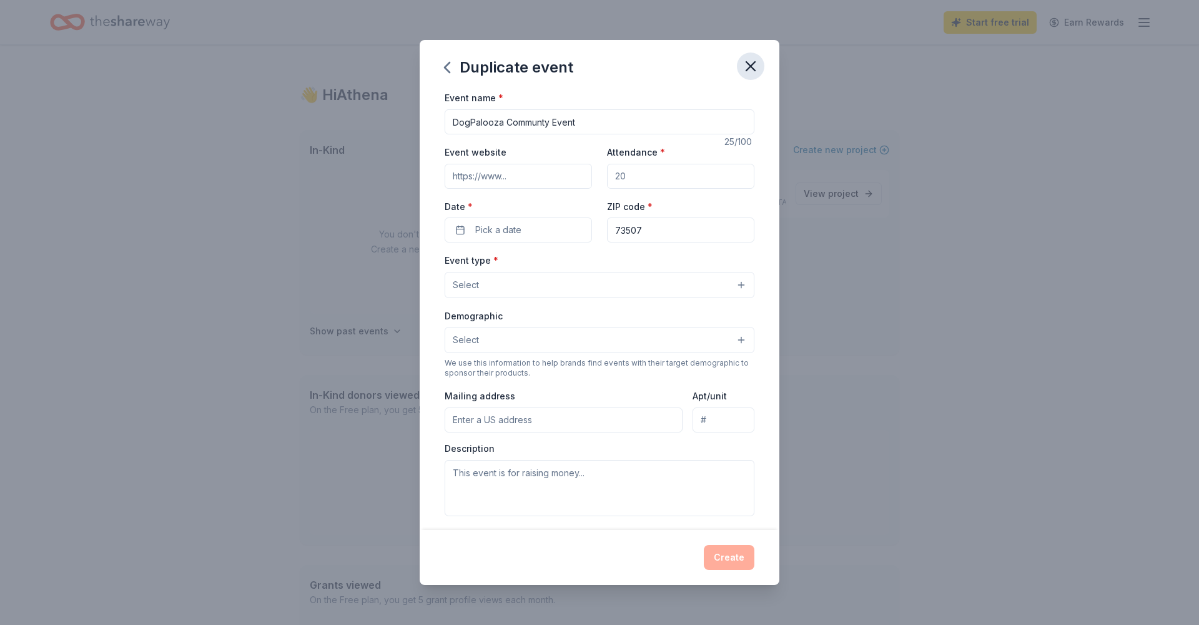 The height and width of the screenshot is (625, 1199). Describe the element at coordinates (474, 98) in the screenshot. I see `label: Event name` at that location.